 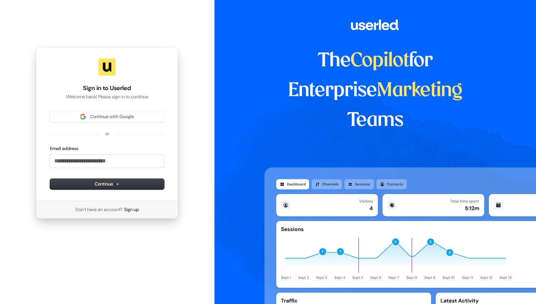 What do you see at coordinates (64, 149) in the screenshot?
I see `label: Email address` at bounding box center [64, 149].